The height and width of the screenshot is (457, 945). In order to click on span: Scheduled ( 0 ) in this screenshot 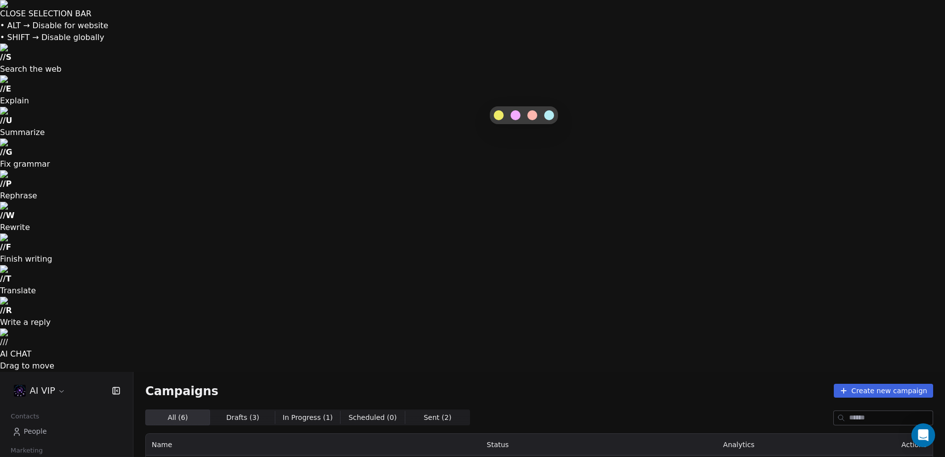, I will do `click(373, 417)`.